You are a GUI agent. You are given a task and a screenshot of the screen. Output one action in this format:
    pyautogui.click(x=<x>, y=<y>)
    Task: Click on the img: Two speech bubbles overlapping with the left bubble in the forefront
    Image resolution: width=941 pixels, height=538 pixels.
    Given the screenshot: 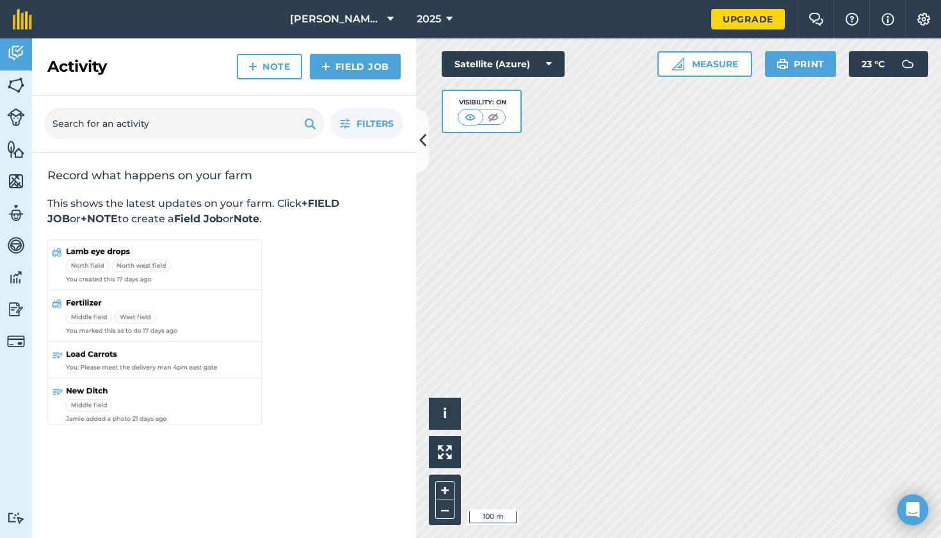 What is the action you would take?
    pyautogui.click(x=816, y=19)
    